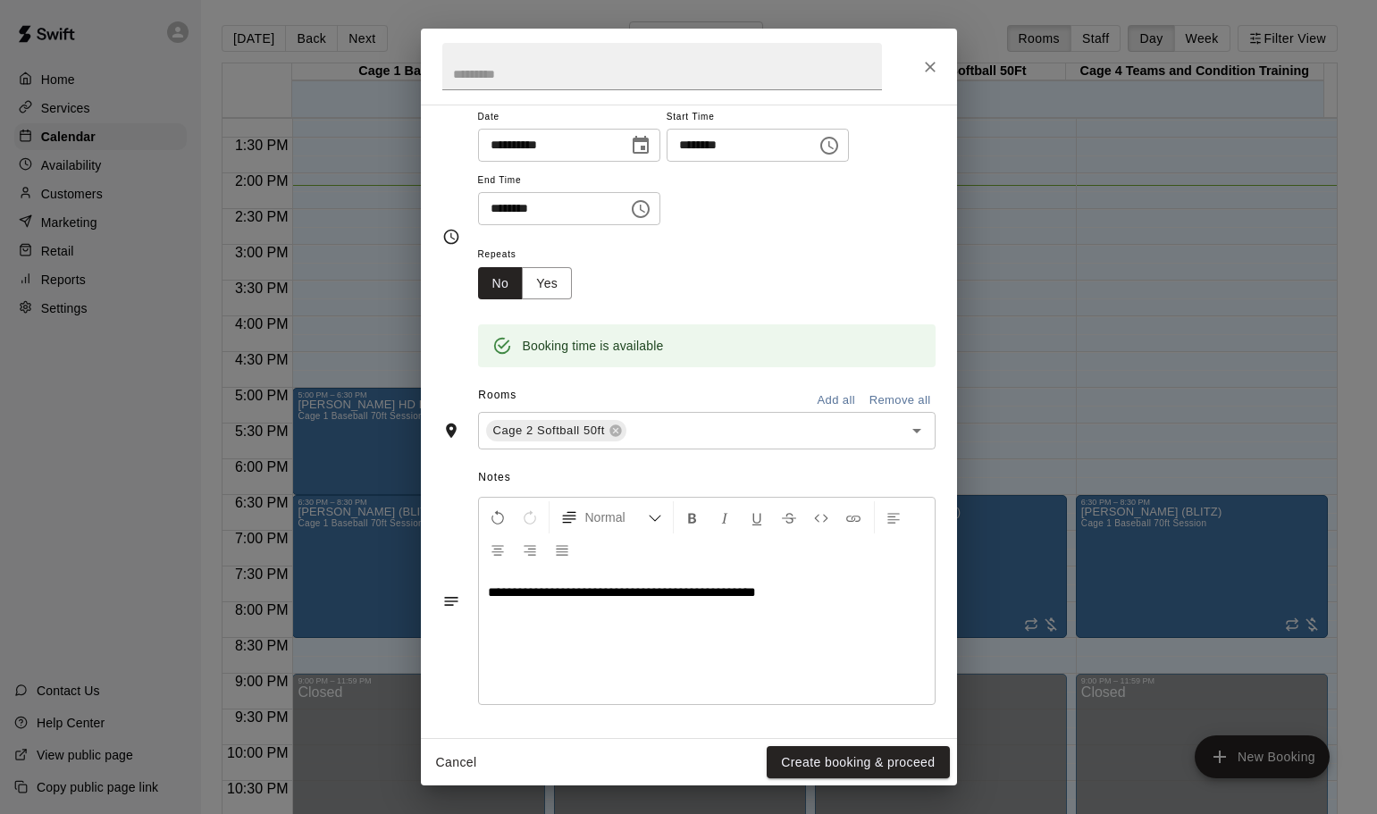  I want to click on button: Insert Code, so click(821, 517).